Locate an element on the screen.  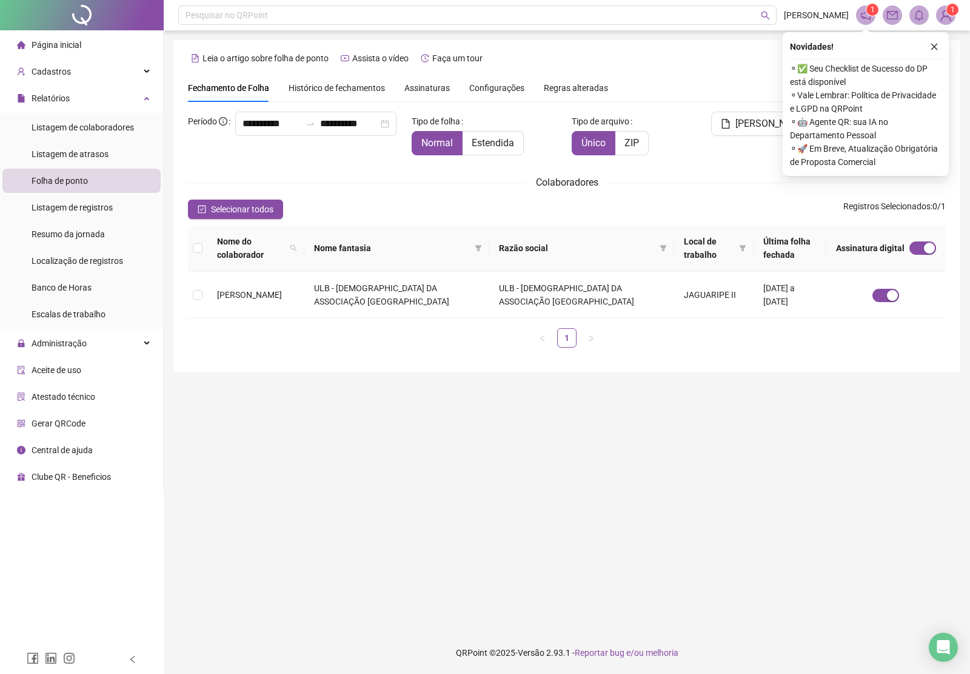
span: Tipo de arquivo is located at coordinates (600, 121).